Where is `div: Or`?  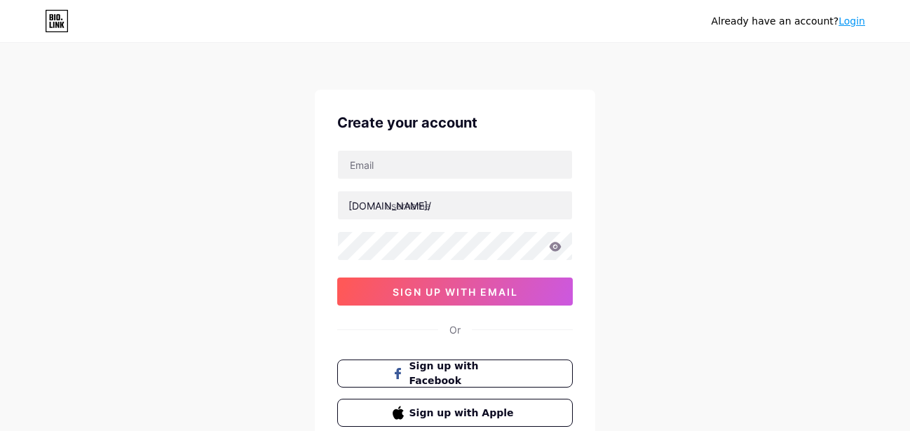 div: Or is located at coordinates (455, 329).